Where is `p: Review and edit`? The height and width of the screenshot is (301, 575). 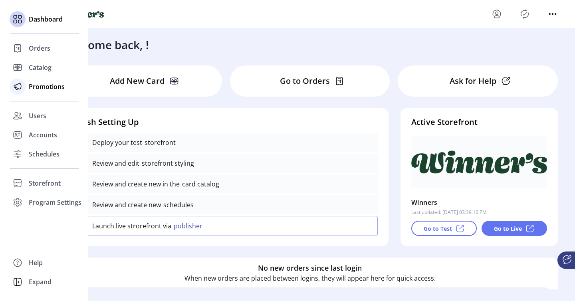
p: Review and edit is located at coordinates (116, 163).